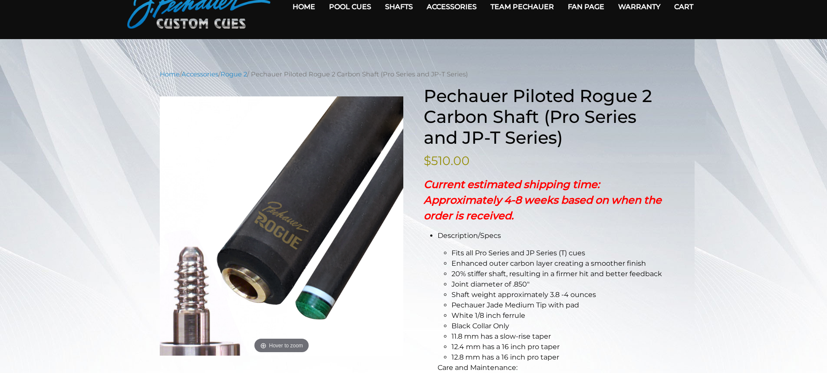  What do you see at coordinates (505, 357) in the screenshot?
I see `span: 12.8 mm has a 16 inch pro taper` at bounding box center [505, 357].